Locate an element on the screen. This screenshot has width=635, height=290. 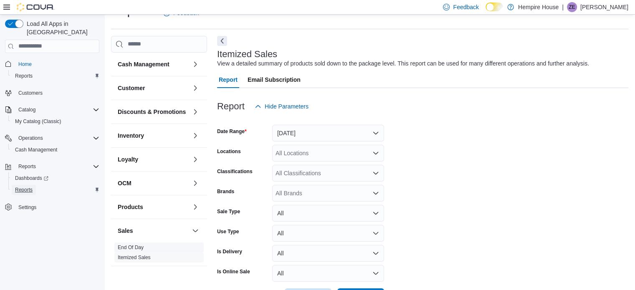
span: My Catalog (Classic) is located at coordinates (56, 122).